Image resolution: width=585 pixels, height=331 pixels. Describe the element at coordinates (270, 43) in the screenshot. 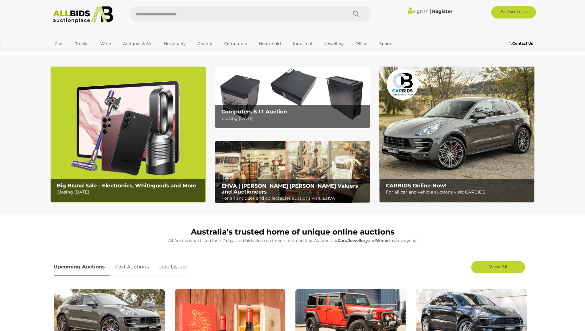

I see `a: Household` at that location.